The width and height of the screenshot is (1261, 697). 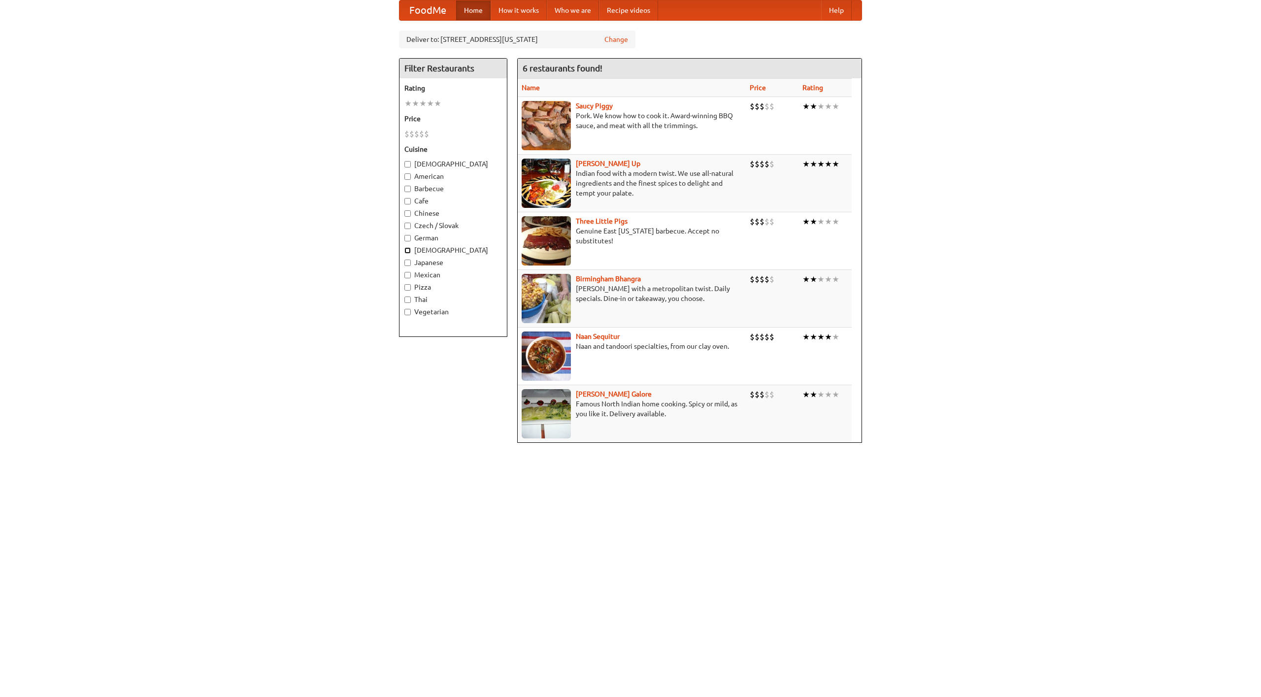 What do you see at coordinates (531, 88) in the screenshot?
I see `a: Name` at bounding box center [531, 88].